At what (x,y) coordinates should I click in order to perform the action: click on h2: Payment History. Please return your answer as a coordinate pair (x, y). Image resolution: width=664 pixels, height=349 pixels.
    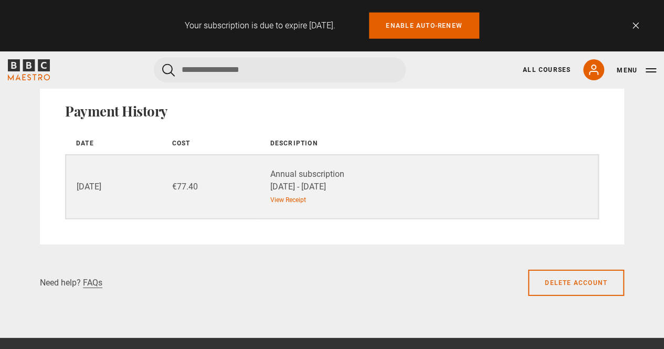
    Looking at the image, I should click on (332, 111).